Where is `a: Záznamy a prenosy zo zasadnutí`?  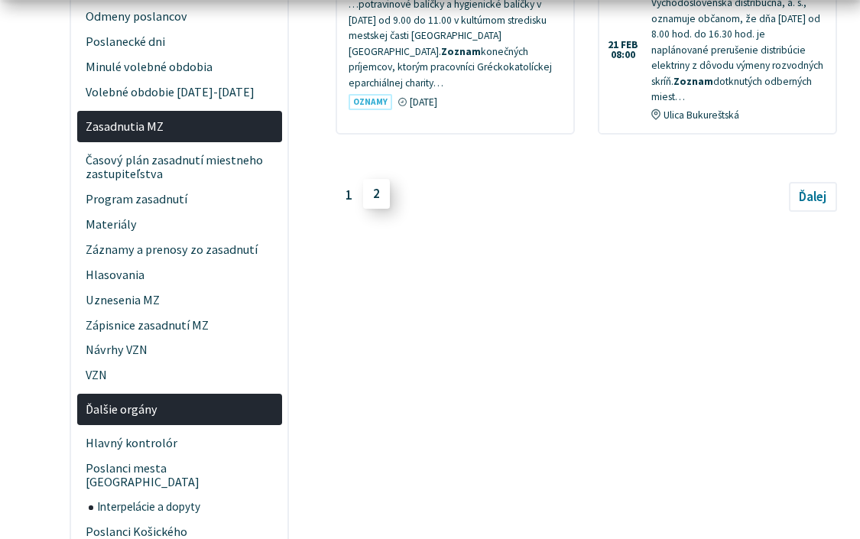
a: Záznamy a prenosy zo zasadnutí is located at coordinates (180, 249).